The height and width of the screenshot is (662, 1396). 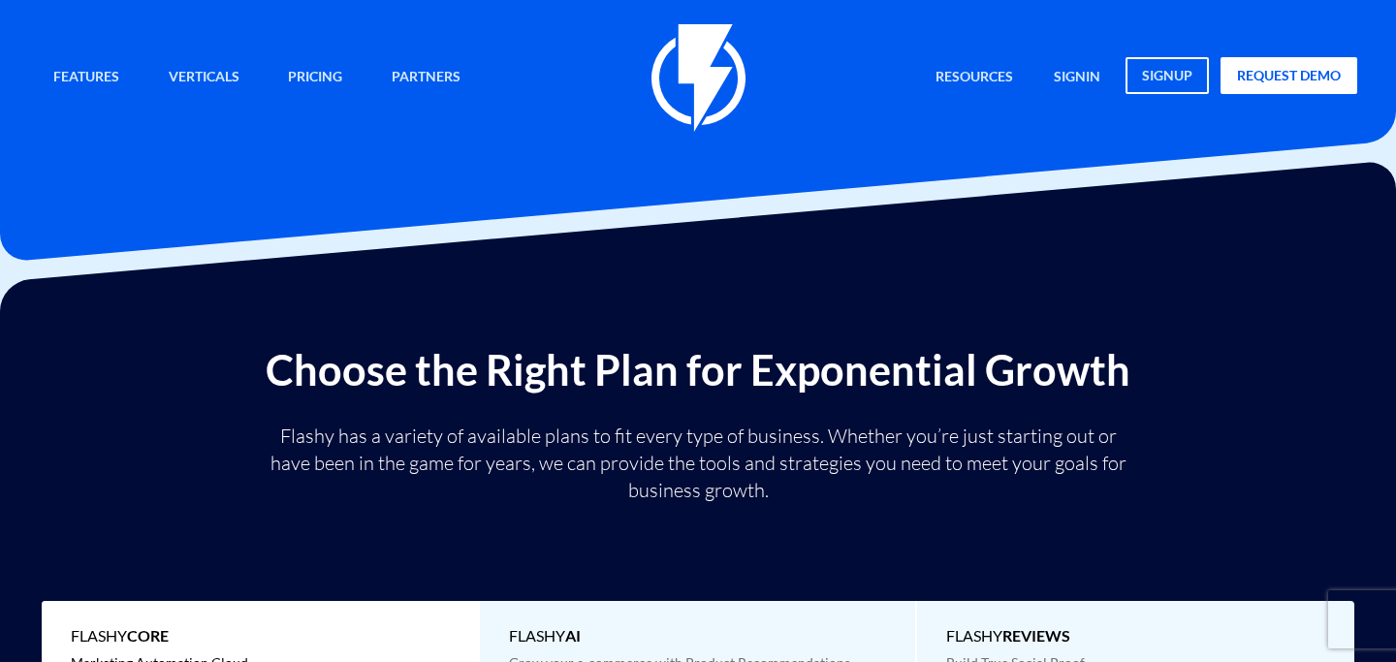 What do you see at coordinates (1288, 76) in the screenshot?
I see `a: request demo` at bounding box center [1288, 76].